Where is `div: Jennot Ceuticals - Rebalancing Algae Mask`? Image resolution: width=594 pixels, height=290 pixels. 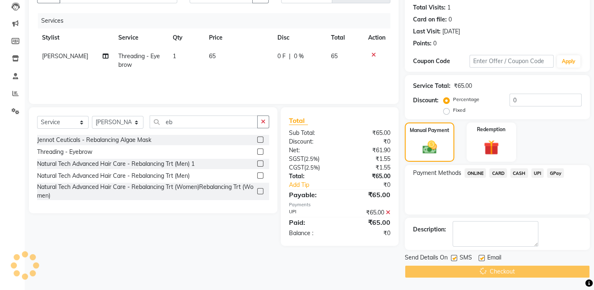 div: Jennot Ceuticals - Rebalancing Algae Mask is located at coordinates (94, 140).